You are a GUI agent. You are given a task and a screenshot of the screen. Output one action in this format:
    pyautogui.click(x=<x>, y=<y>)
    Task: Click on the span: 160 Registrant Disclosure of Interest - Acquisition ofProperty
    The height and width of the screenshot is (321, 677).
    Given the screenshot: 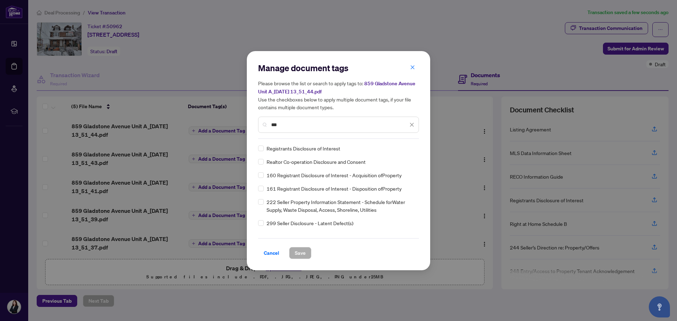 What is the action you would take?
    pyautogui.click(x=334, y=175)
    